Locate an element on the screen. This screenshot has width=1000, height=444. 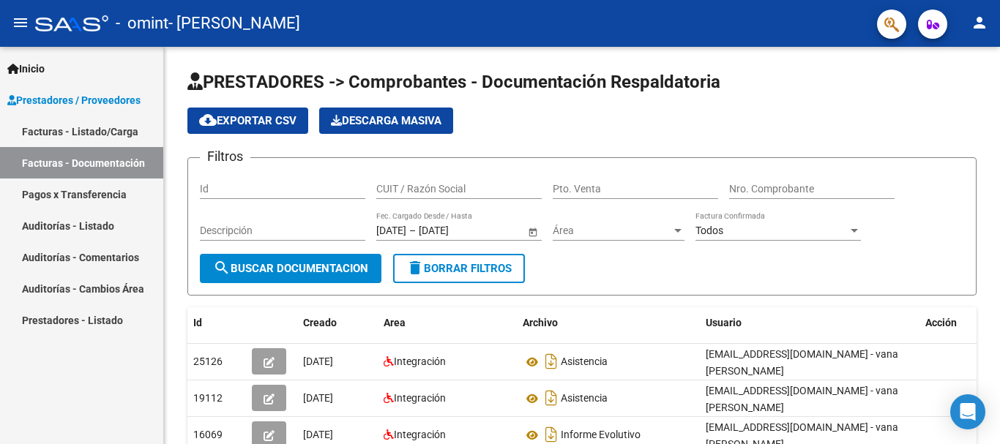
button: Buscar Documentacion is located at coordinates (291, 269).